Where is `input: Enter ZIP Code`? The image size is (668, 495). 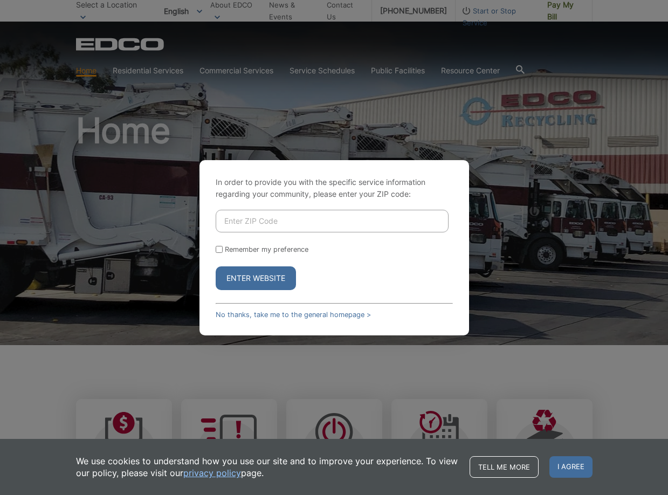 input: Enter ZIP Code is located at coordinates (332, 221).